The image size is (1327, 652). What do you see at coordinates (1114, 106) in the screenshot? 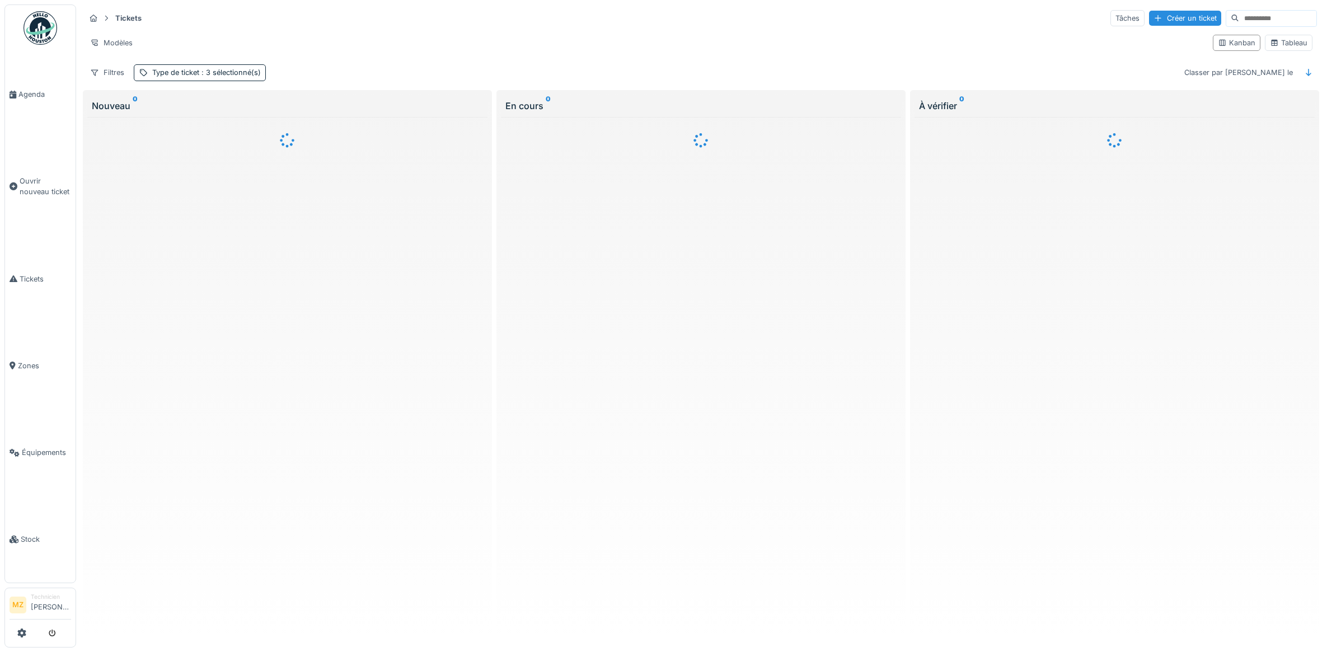
I see `div: À vérifier` at bounding box center [1114, 106].